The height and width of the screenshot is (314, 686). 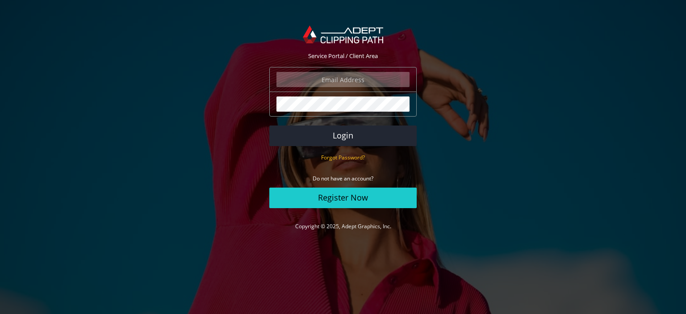 I want to click on a: Forgot Password?, so click(x=343, y=157).